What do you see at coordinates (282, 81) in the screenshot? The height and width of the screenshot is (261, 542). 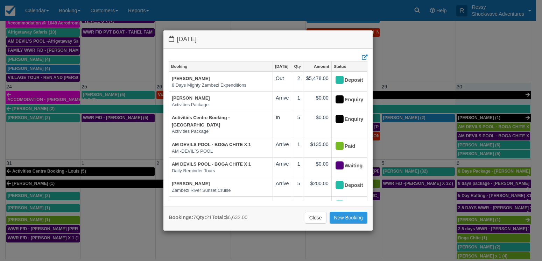 I see `td: Out` at bounding box center [282, 81].